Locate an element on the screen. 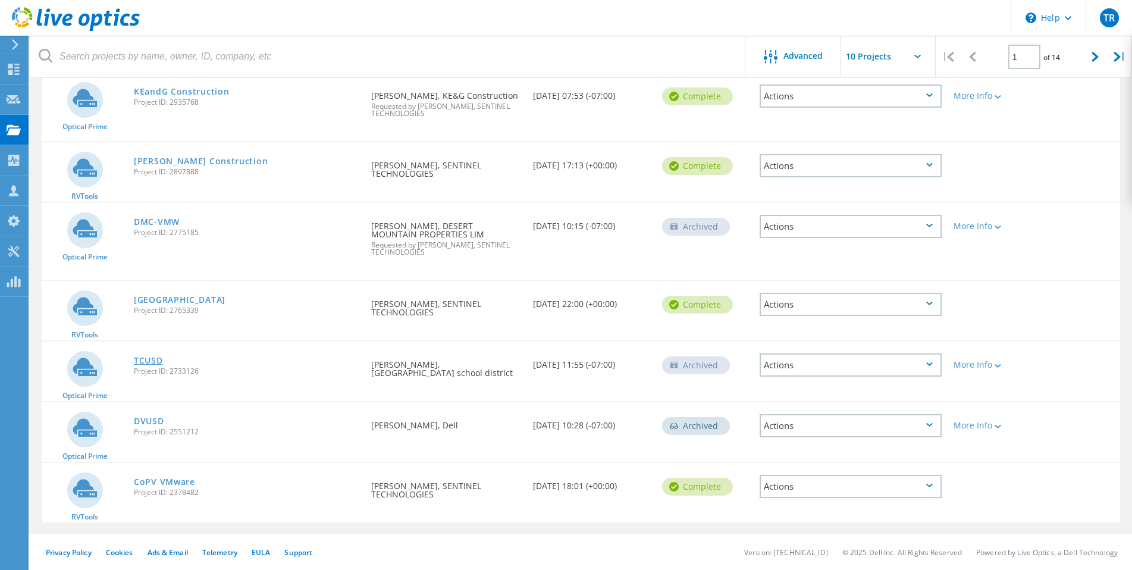 The image size is (1132, 570). a: CoPV VMware is located at coordinates (164, 482).